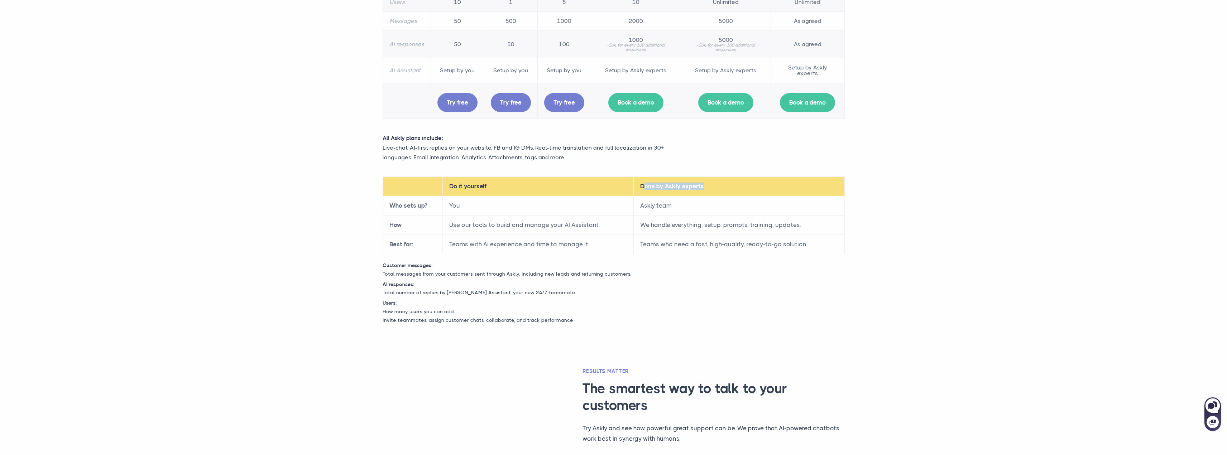 The height and width of the screenshot is (455, 1227). Describe the element at coordinates (808, 44) in the screenshot. I see `span: As agreed` at that location.